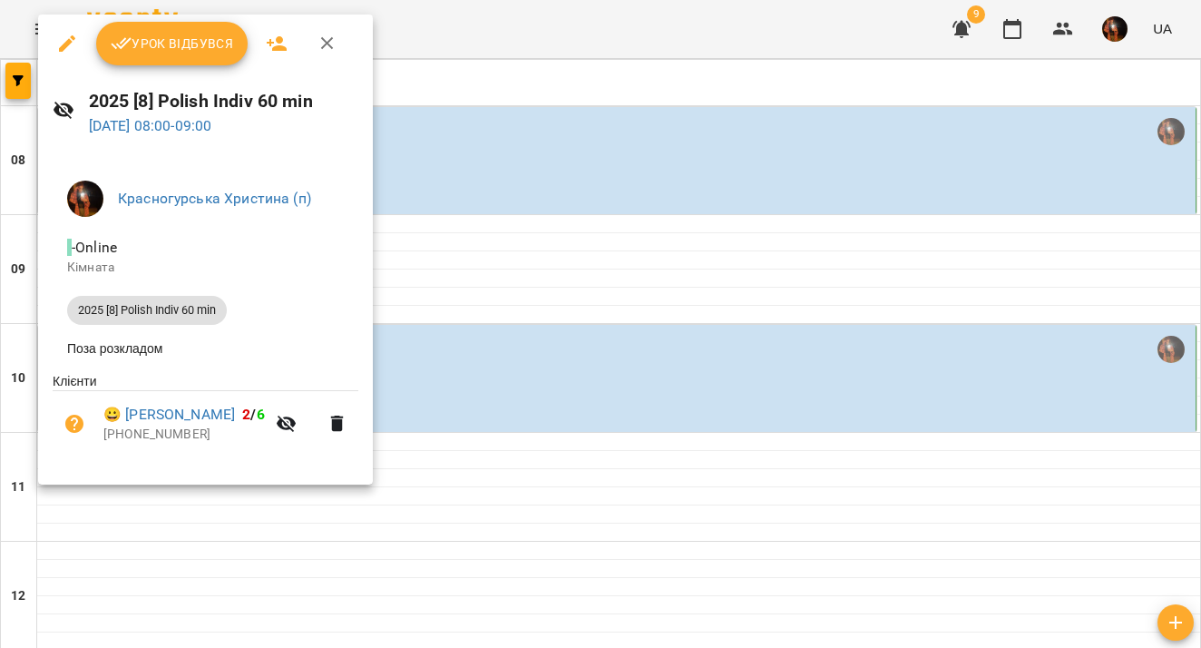  I want to click on span: Урок відбувся, so click(172, 44).